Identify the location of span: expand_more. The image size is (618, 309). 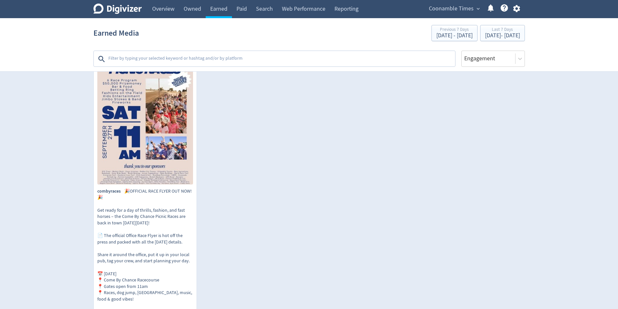
(478, 9).